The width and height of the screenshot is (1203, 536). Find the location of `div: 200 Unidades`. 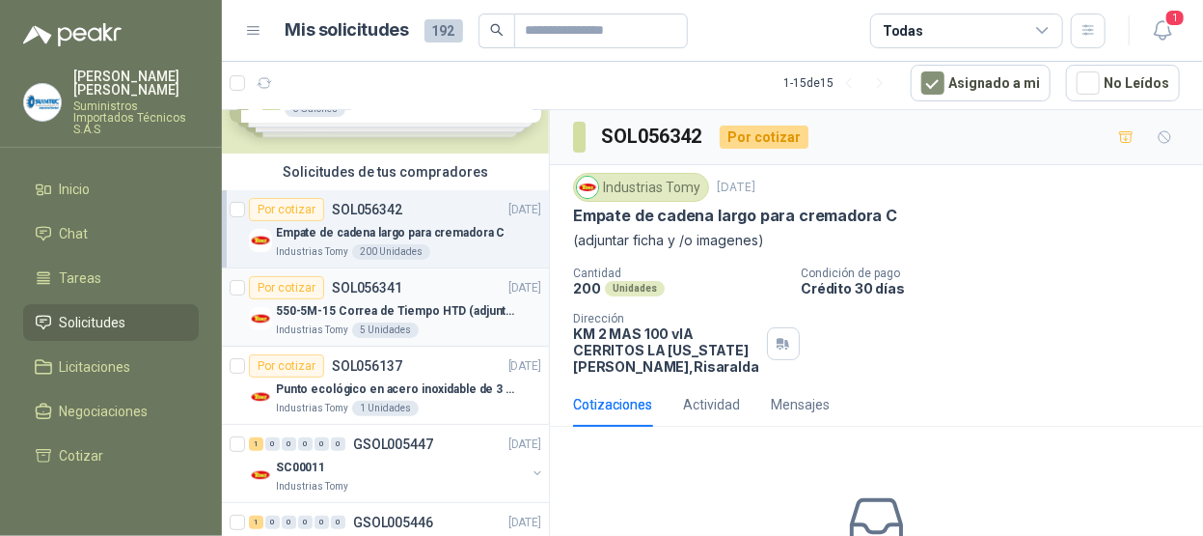

div: 200 Unidades is located at coordinates (391, 252).